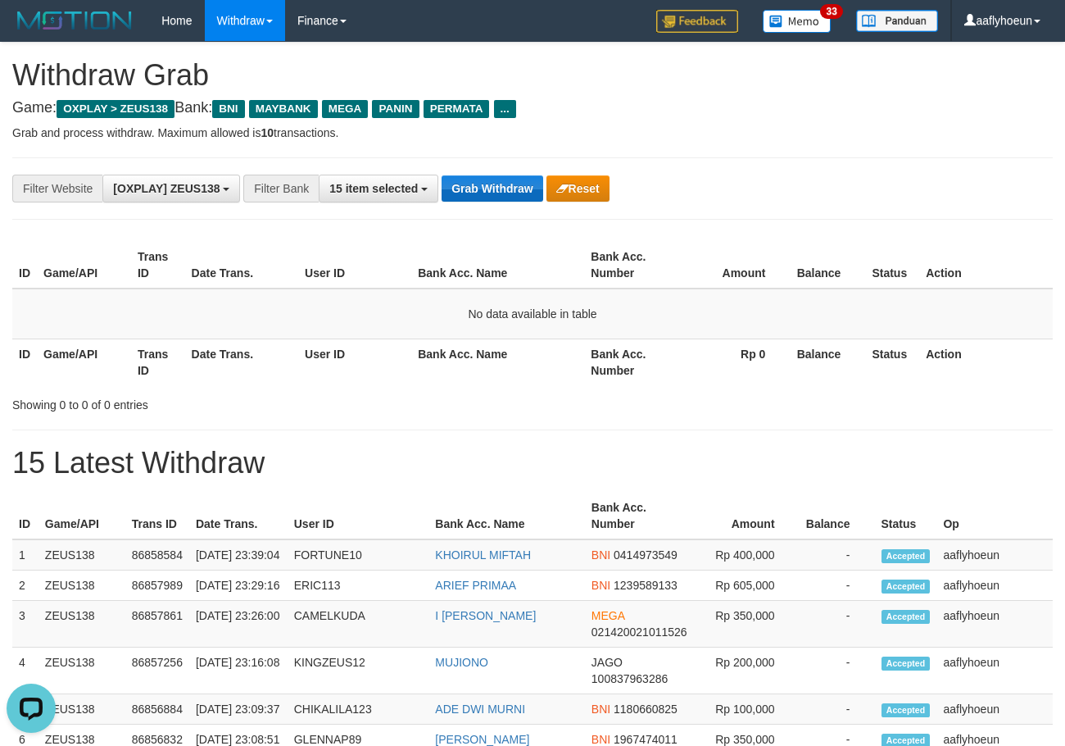 The image size is (1065, 746). I want to click on button: Grab Withdraw, so click(492, 189).